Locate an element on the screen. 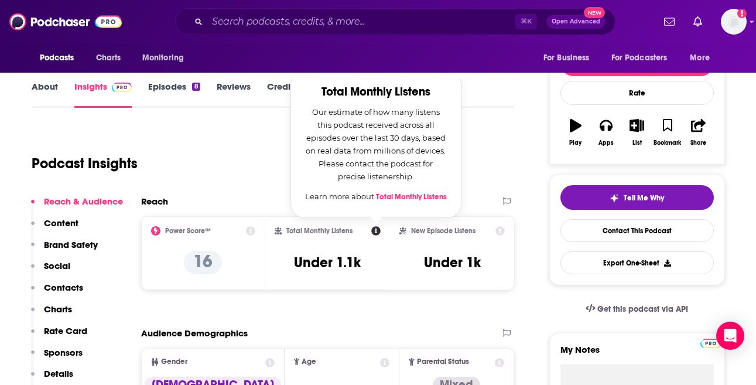  p: Reach & Audience is located at coordinates (83, 201).